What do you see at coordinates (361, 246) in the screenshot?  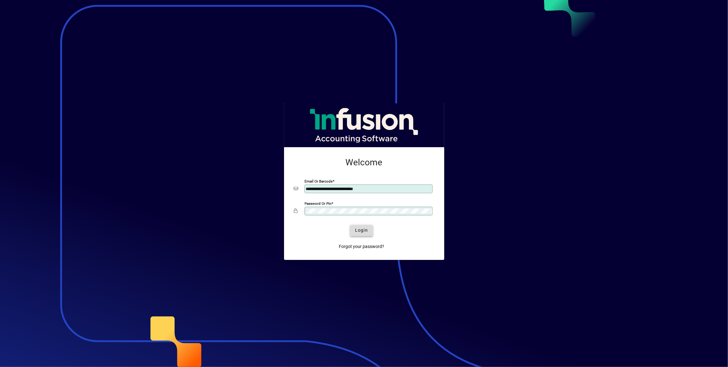 I see `span: Forgot your password?` at bounding box center [361, 246].